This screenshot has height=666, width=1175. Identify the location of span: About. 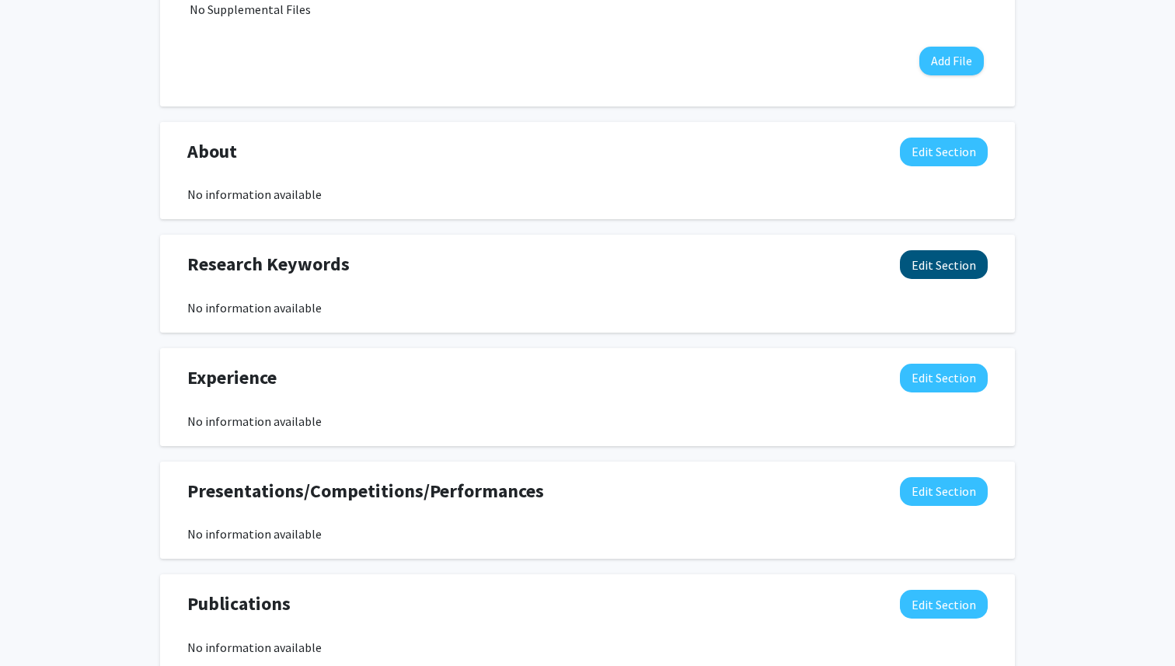
(212, 151).